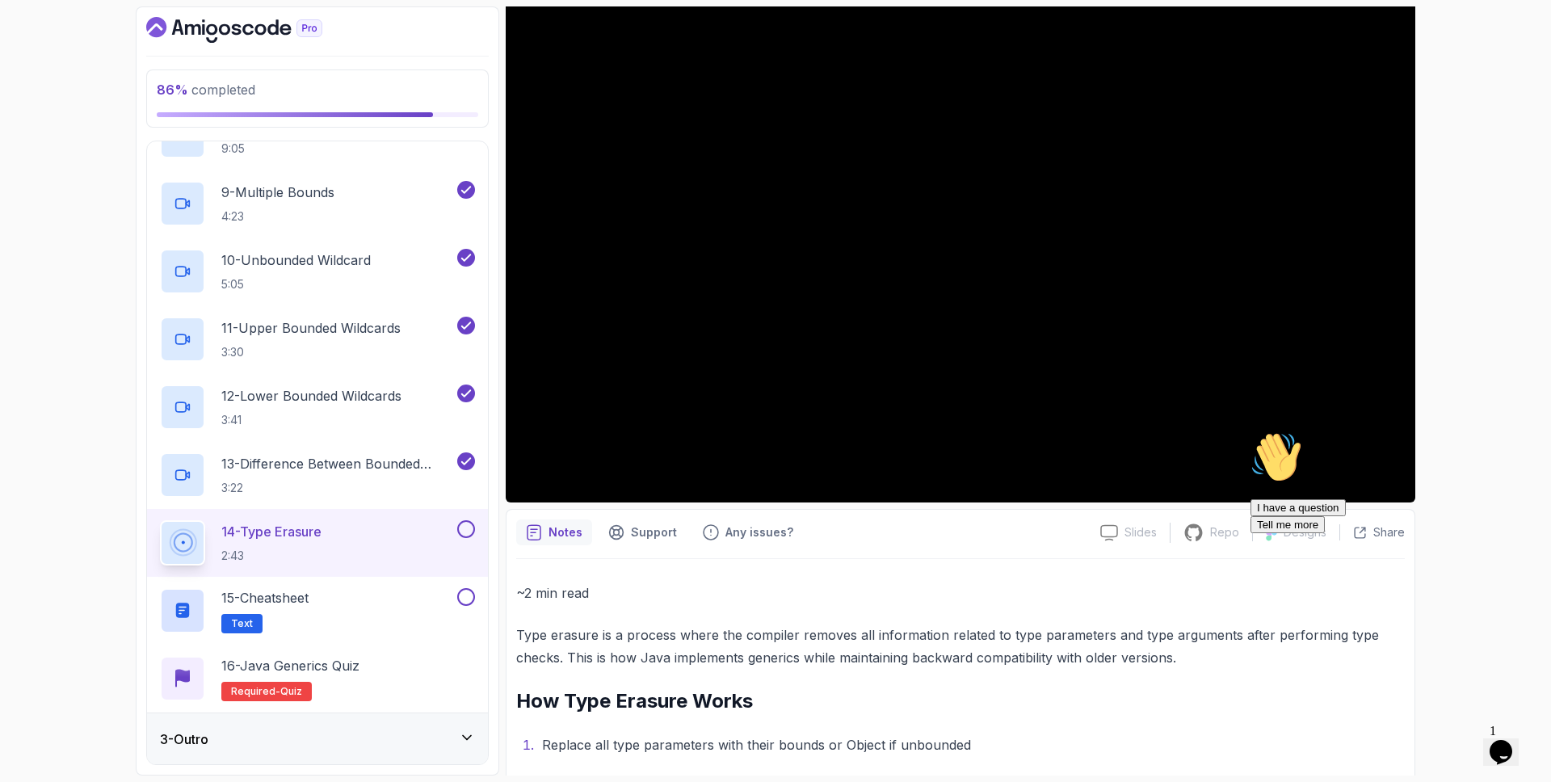  I want to click on p: 12 - Lower Bounded Wildcards, so click(311, 396).